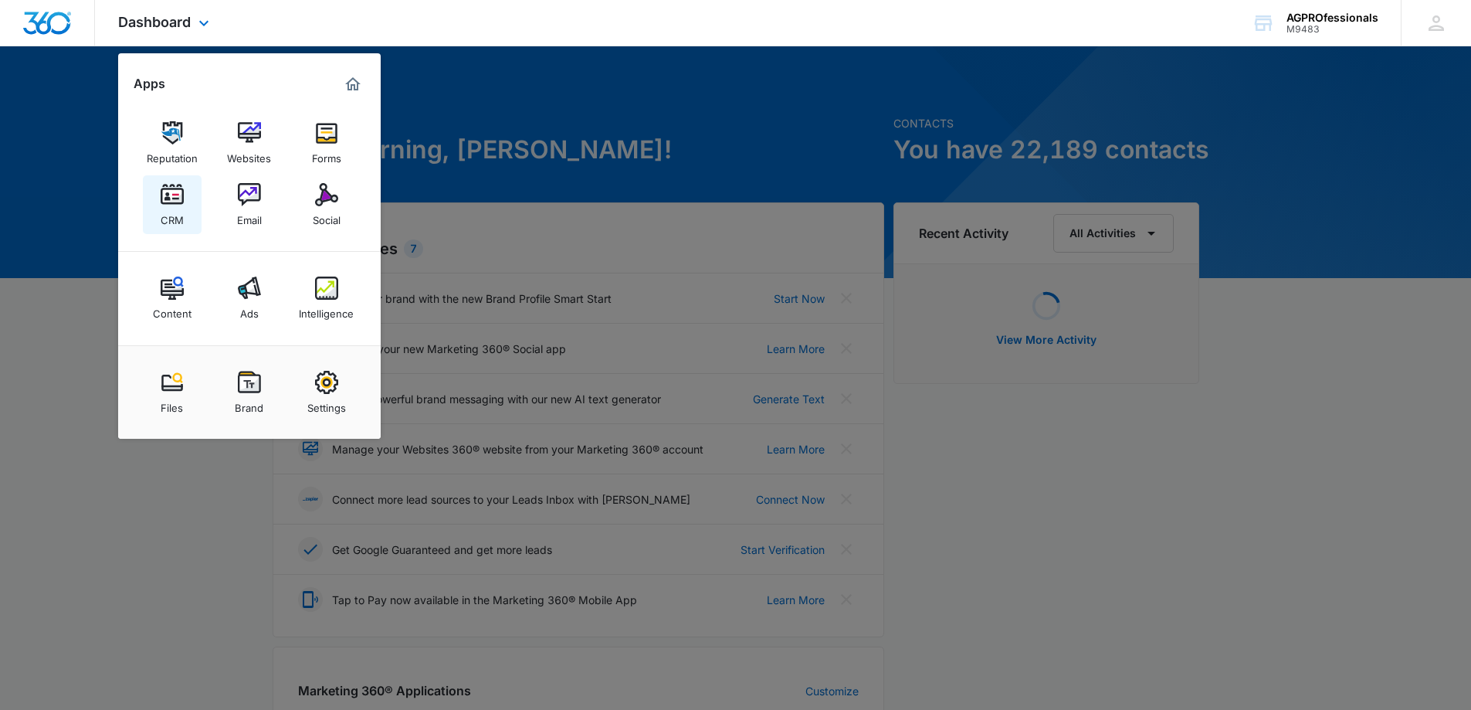  What do you see at coordinates (326, 310) in the screenshot?
I see `div: Intelligence` at bounding box center [326, 310].